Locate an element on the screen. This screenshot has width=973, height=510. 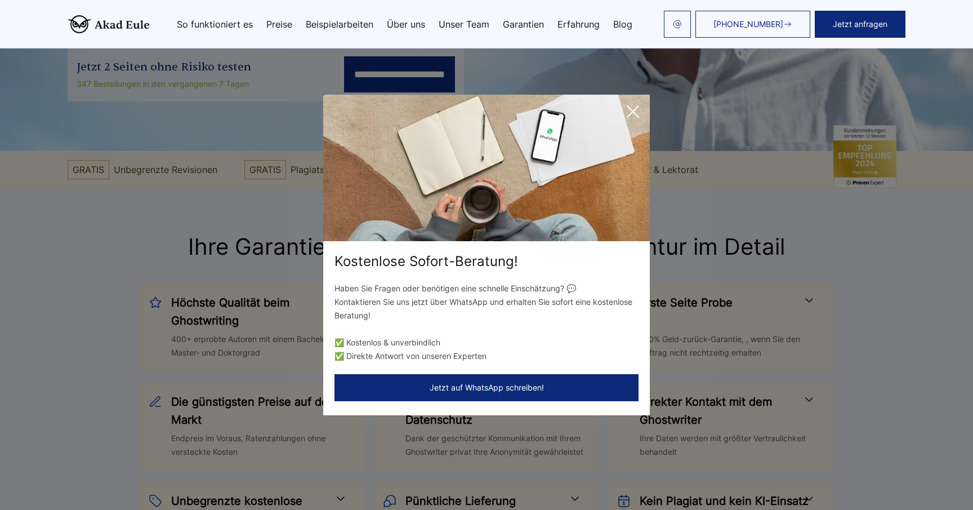
button: Jetzt anfragen is located at coordinates (860, 24).